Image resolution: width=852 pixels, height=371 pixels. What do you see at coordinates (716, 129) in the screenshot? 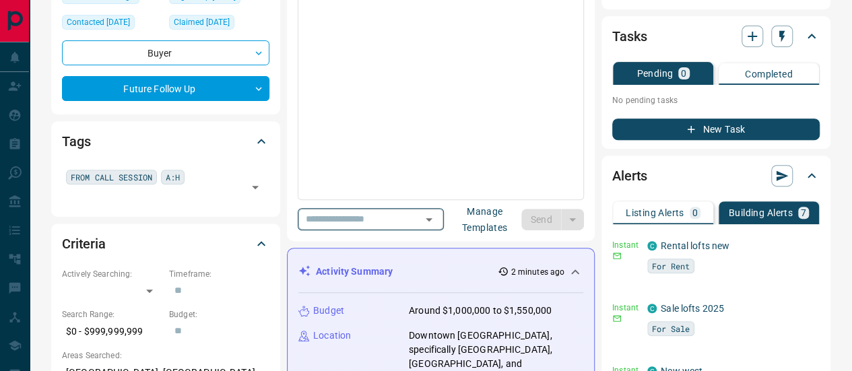
I see `button: New Task` at bounding box center [716, 129].